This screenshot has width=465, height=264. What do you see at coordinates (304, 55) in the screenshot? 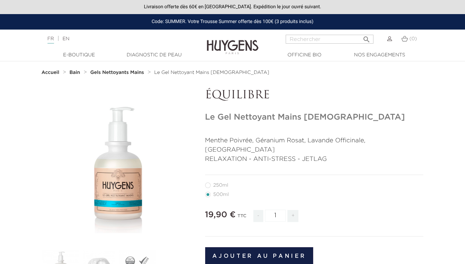
I see `a: Officine Bio` at bounding box center [304, 55].